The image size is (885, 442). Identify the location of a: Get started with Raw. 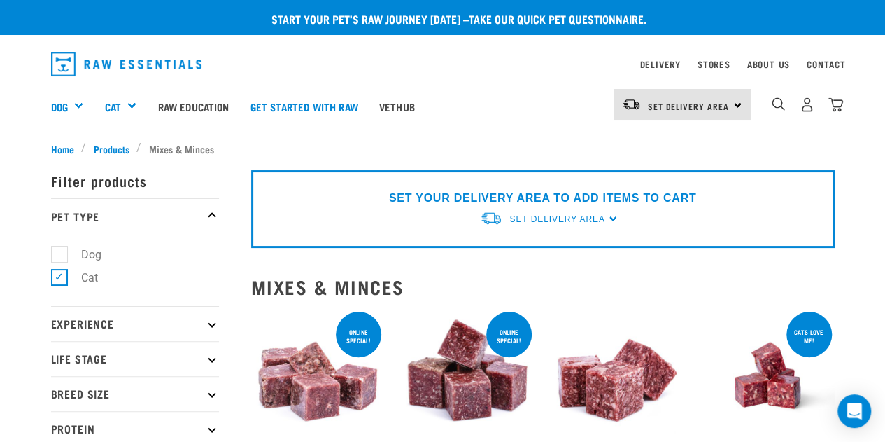
(304, 106).